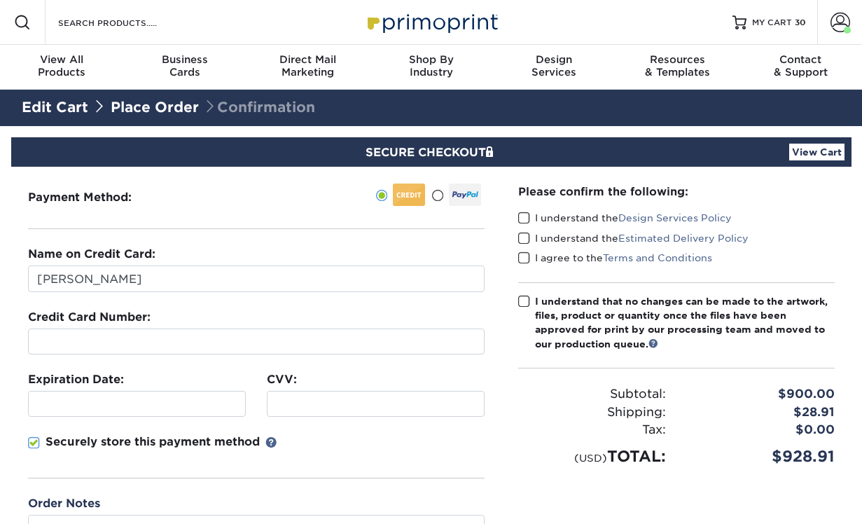  Describe the element at coordinates (256, 279) in the screenshot. I see `input: First & Last Name` at that location.